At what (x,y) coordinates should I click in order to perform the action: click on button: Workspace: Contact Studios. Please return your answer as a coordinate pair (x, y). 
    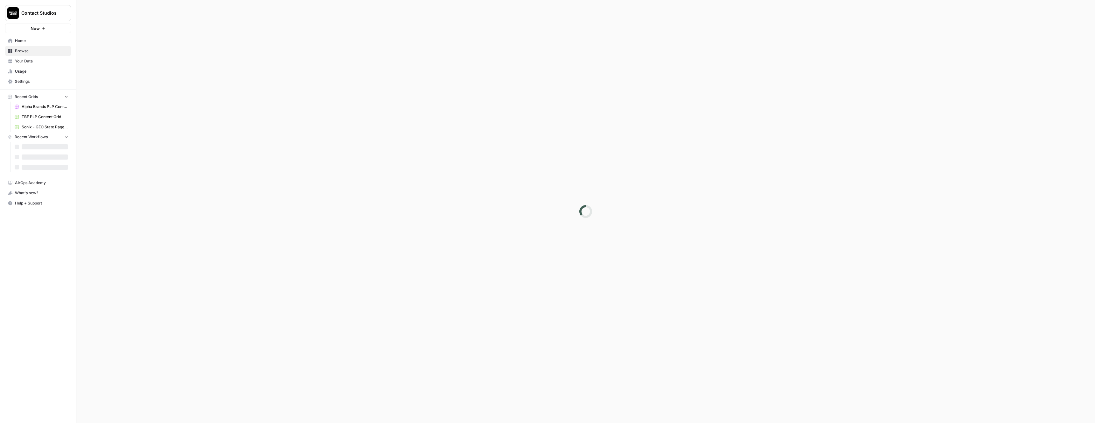
    Looking at the image, I should click on (38, 13).